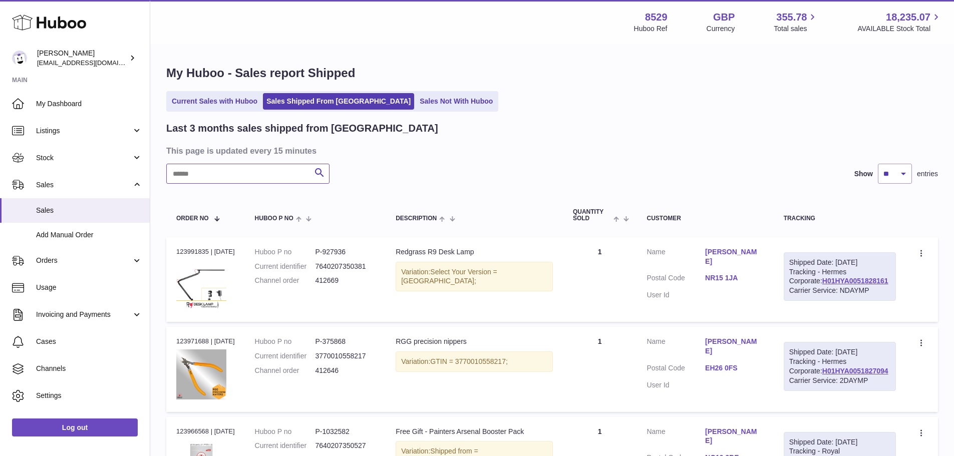  Describe the element at coordinates (469, 361) in the screenshot. I see `span: GTIN = 3770010558217;` at that location.